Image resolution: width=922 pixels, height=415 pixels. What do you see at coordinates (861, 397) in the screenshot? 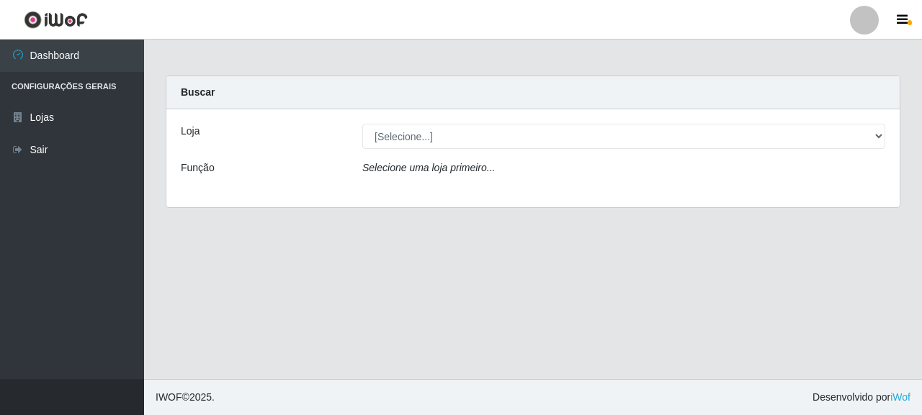
I see `span: Desenvolvido por` at bounding box center [861, 397].